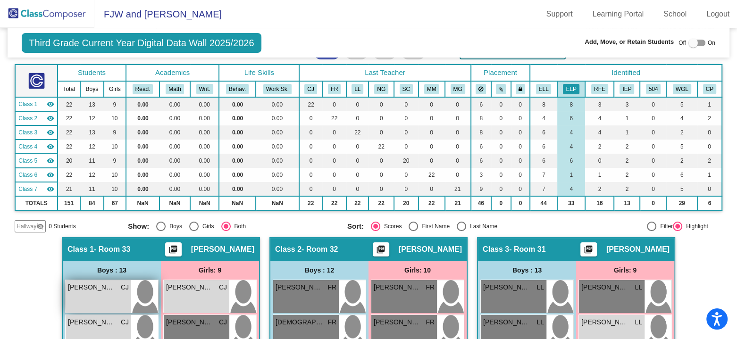 The image size is (737, 339). Describe the element at coordinates (664, 226) in the screenshot. I see `div: Filter` at that location.